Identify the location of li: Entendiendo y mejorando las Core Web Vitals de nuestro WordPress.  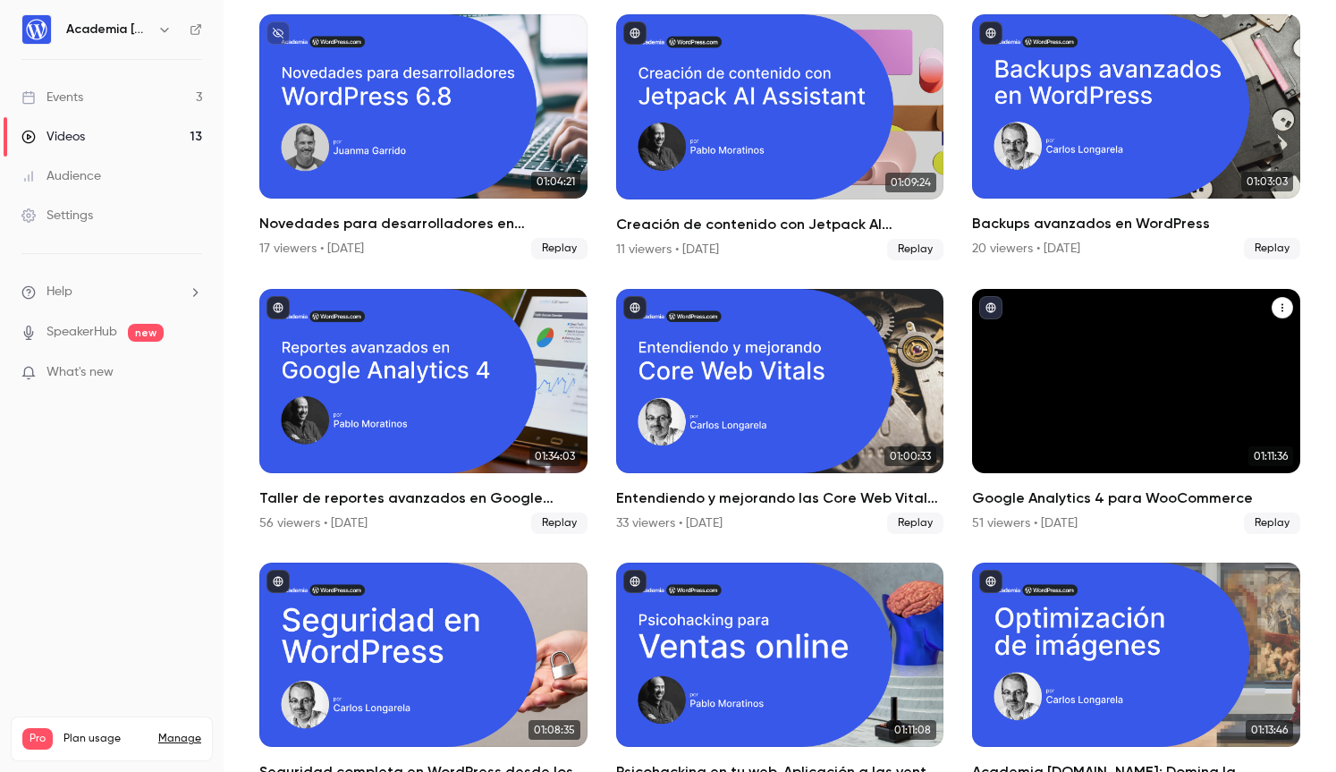
(780, 411).